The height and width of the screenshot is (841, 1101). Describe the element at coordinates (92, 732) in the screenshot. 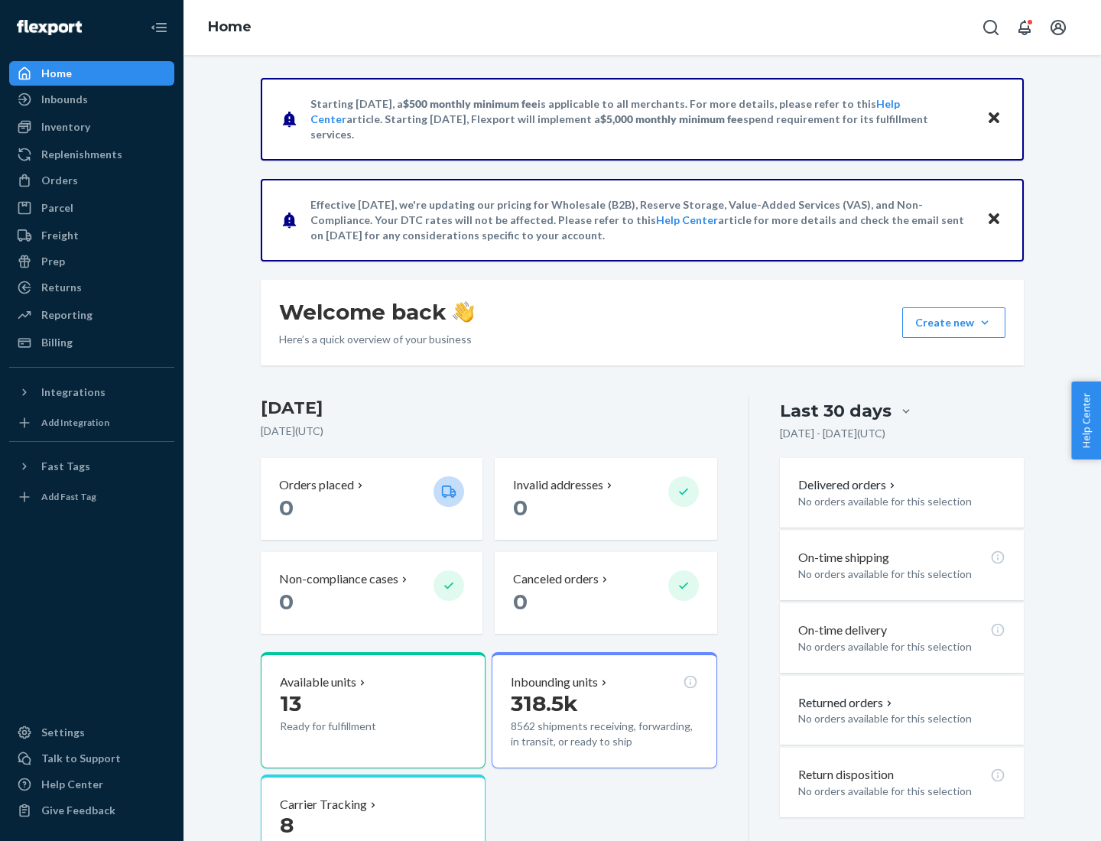

I see `a: Settings` at that location.